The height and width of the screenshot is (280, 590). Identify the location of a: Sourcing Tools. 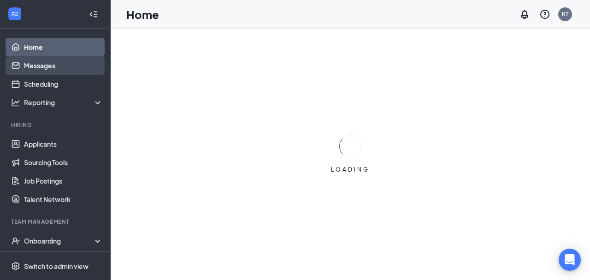
(63, 162).